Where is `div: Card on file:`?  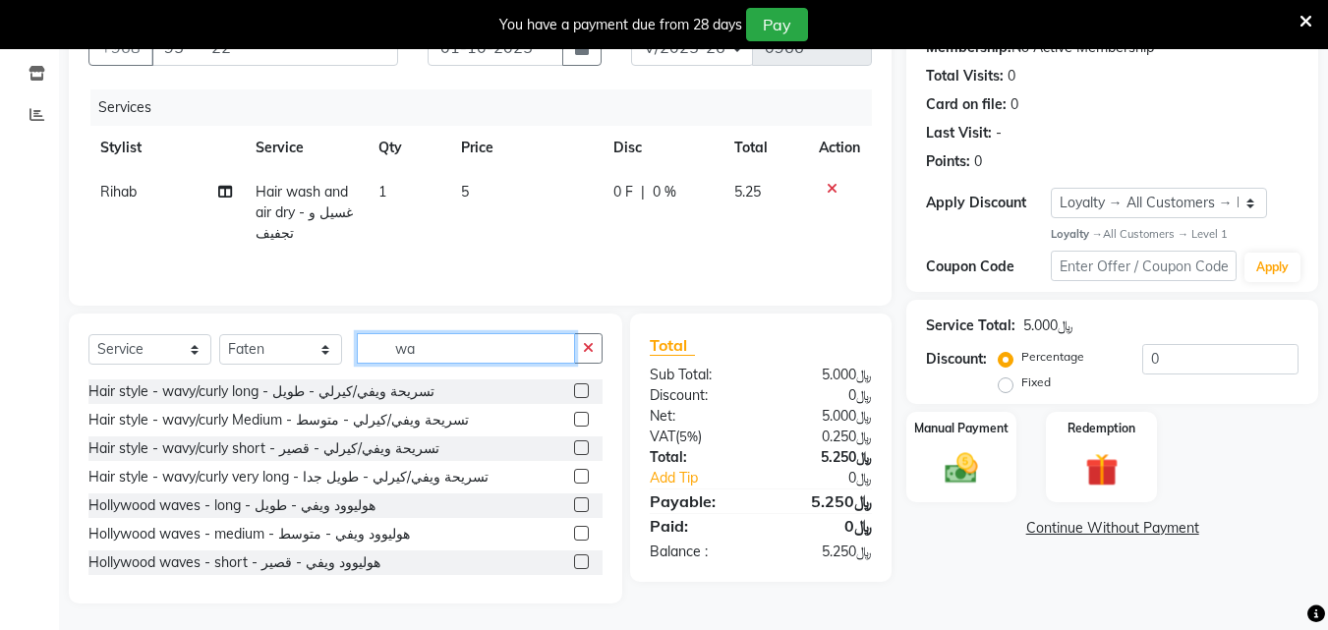 div: Card on file: is located at coordinates (966, 104).